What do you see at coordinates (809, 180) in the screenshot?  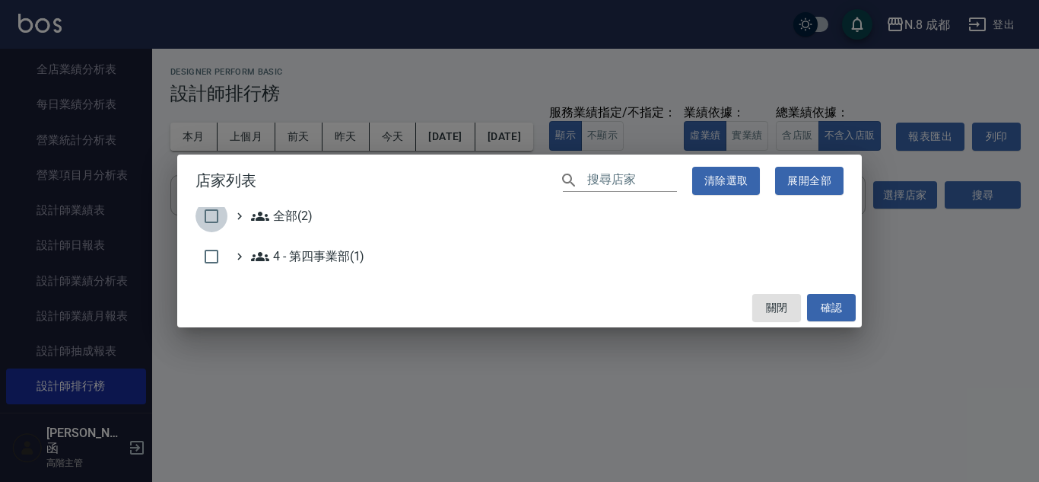 I see `button: 展開全部` at bounding box center [809, 180].